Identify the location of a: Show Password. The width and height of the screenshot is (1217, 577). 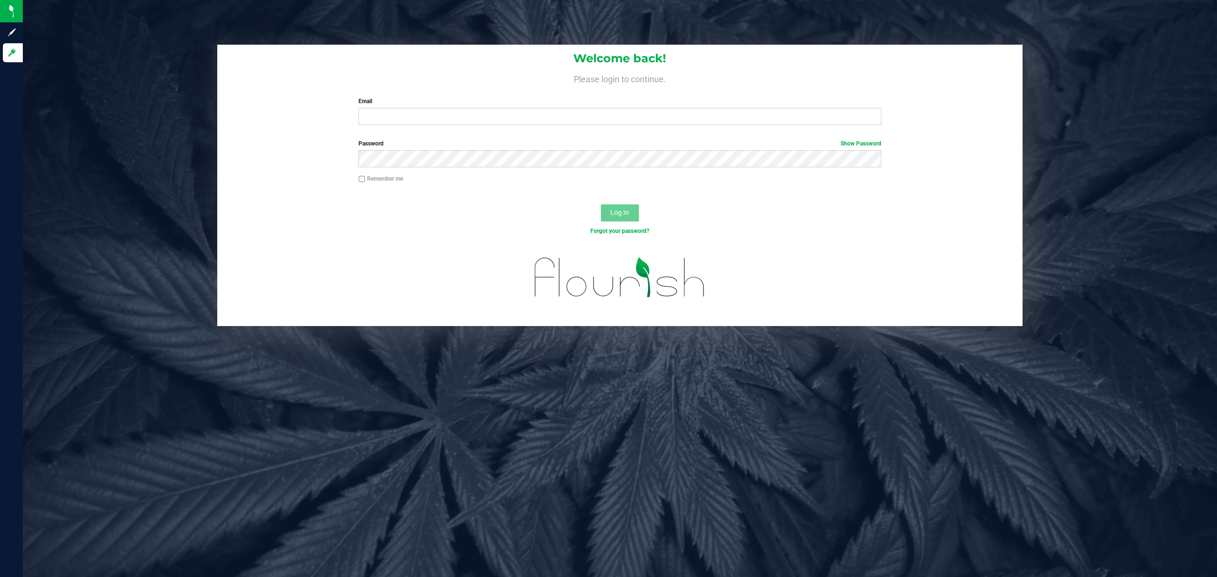
(861, 144).